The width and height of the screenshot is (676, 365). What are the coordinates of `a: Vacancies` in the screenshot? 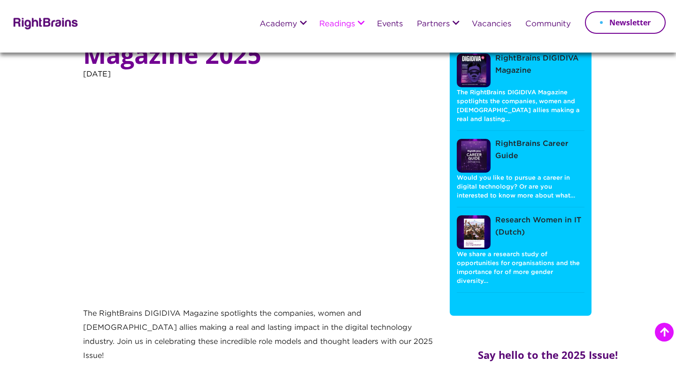 It's located at (492, 24).